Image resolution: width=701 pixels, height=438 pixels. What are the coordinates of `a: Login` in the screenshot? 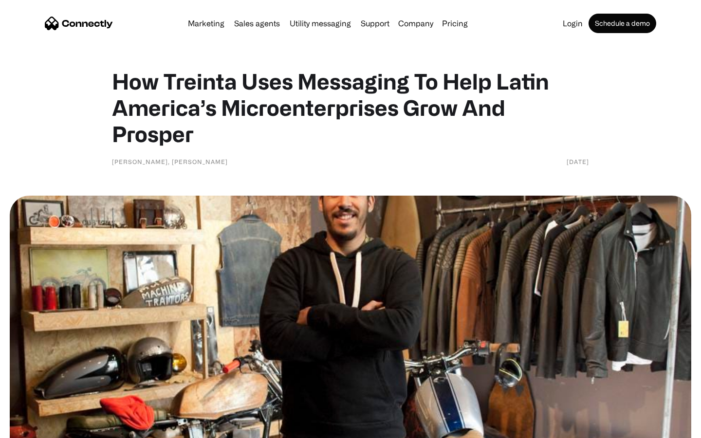 It's located at (572, 23).